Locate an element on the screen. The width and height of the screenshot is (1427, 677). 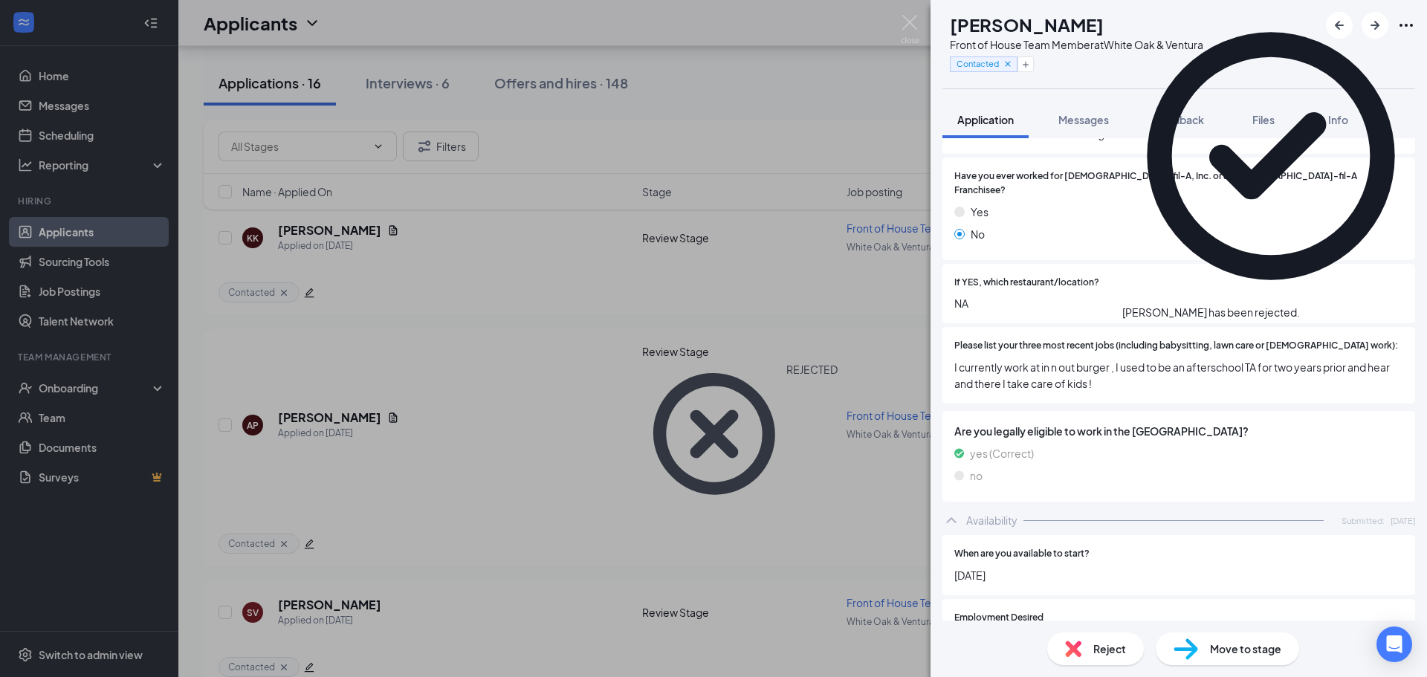
span: Contacted is located at coordinates (977, 63).